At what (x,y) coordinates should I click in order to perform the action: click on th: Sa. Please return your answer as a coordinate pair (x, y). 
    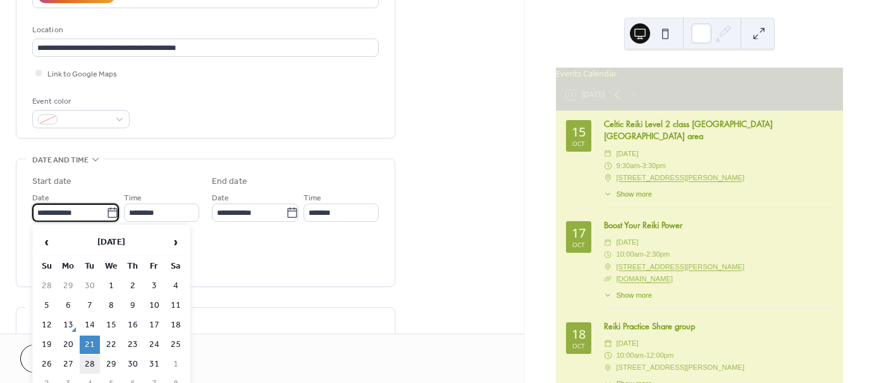
    Looking at the image, I should click on (176, 266).